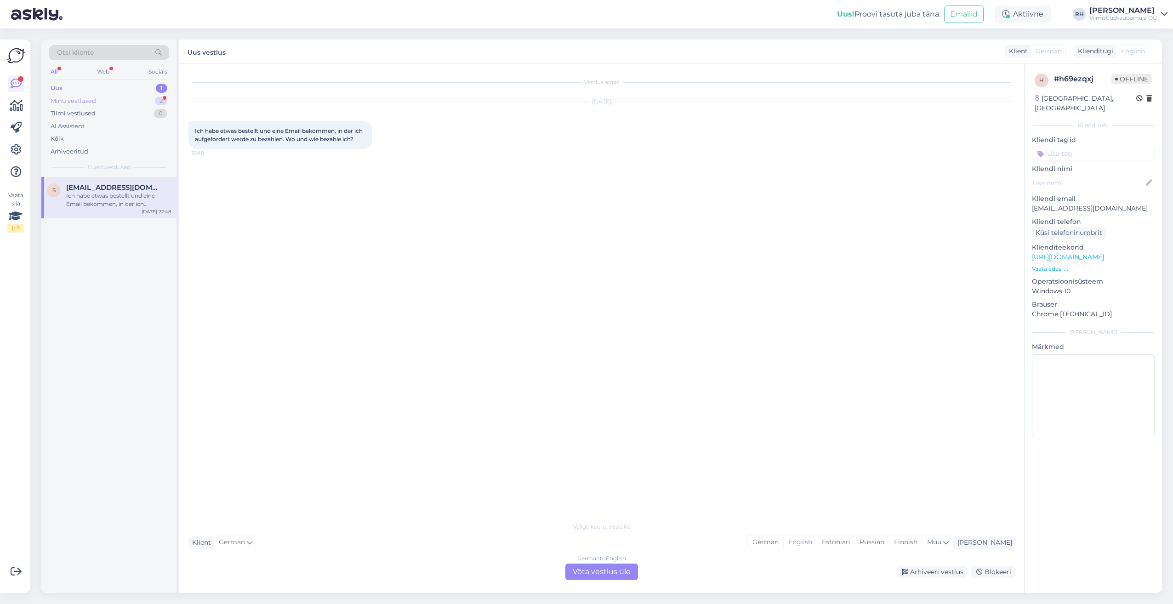 This screenshot has height=604, width=1173. Describe the element at coordinates (158, 72) in the screenshot. I see `div: Socials` at that location.